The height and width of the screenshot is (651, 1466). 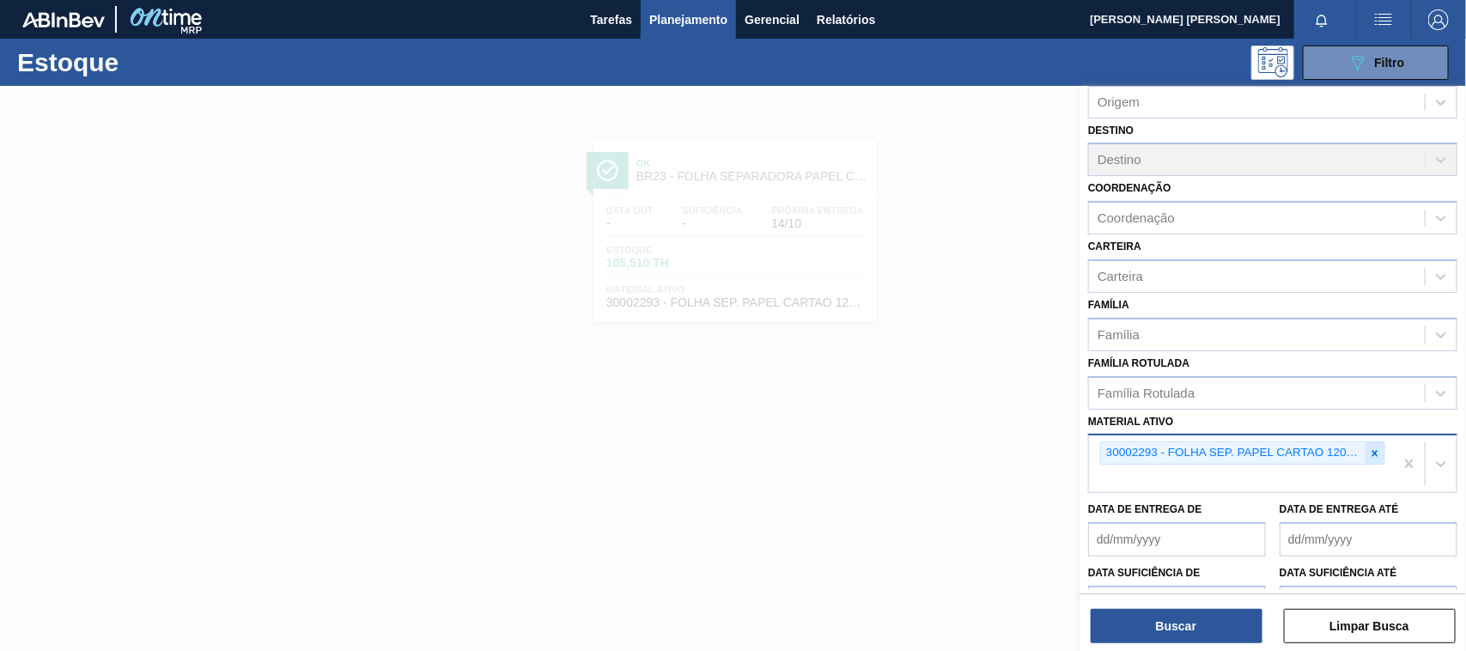 What do you see at coordinates (611, 20) in the screenshot?
I see `span: Tarefas` at bounding box center [611, 20].